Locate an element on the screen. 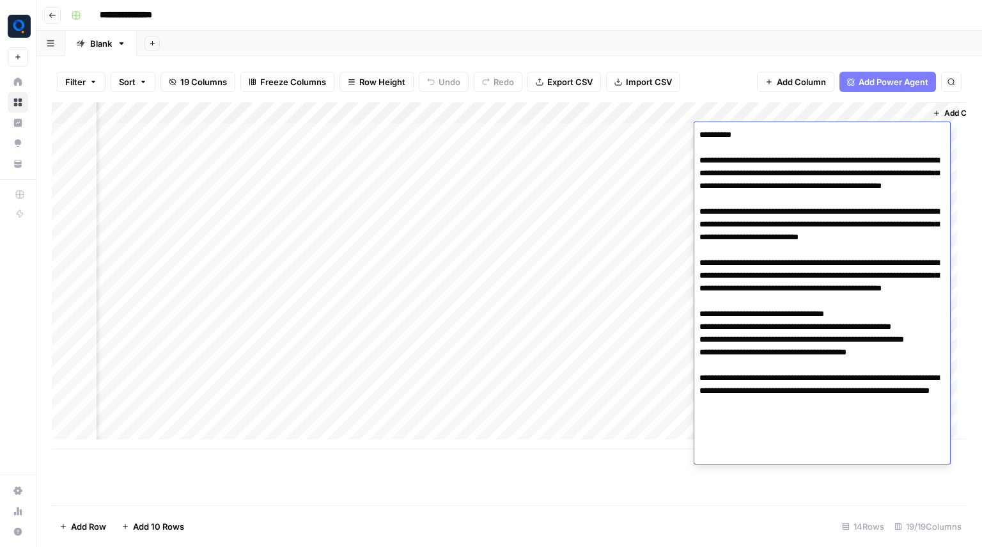 The image size is (982, 547). button: Help + Support is located at coordinates (18, 532).